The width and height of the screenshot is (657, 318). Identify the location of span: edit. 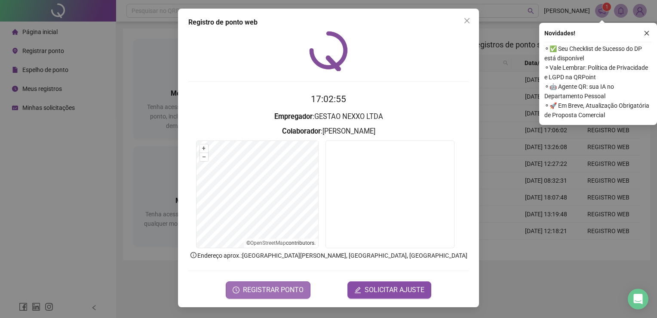
(358, 290).